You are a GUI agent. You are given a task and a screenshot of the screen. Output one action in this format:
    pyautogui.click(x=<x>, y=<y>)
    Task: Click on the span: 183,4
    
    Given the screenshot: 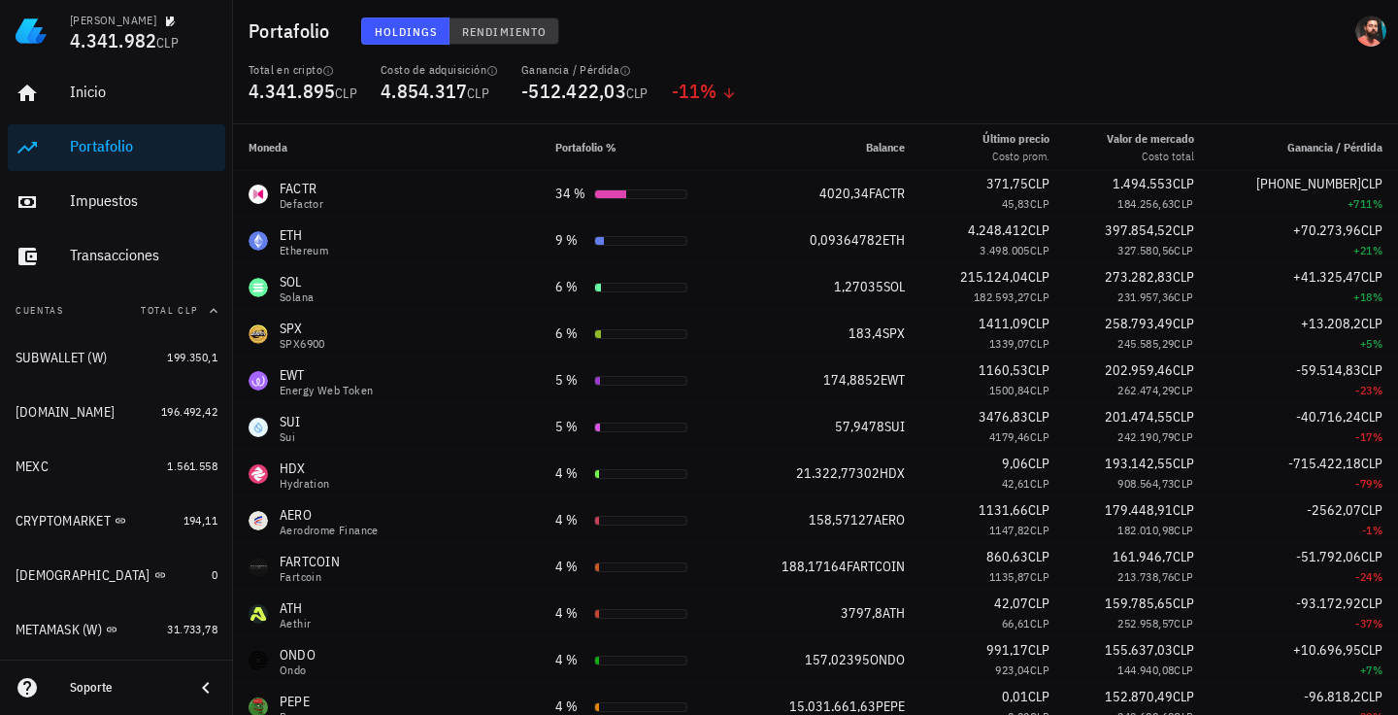 What is the action you would take?
    pyautogui.click(x=865, y=333)
    